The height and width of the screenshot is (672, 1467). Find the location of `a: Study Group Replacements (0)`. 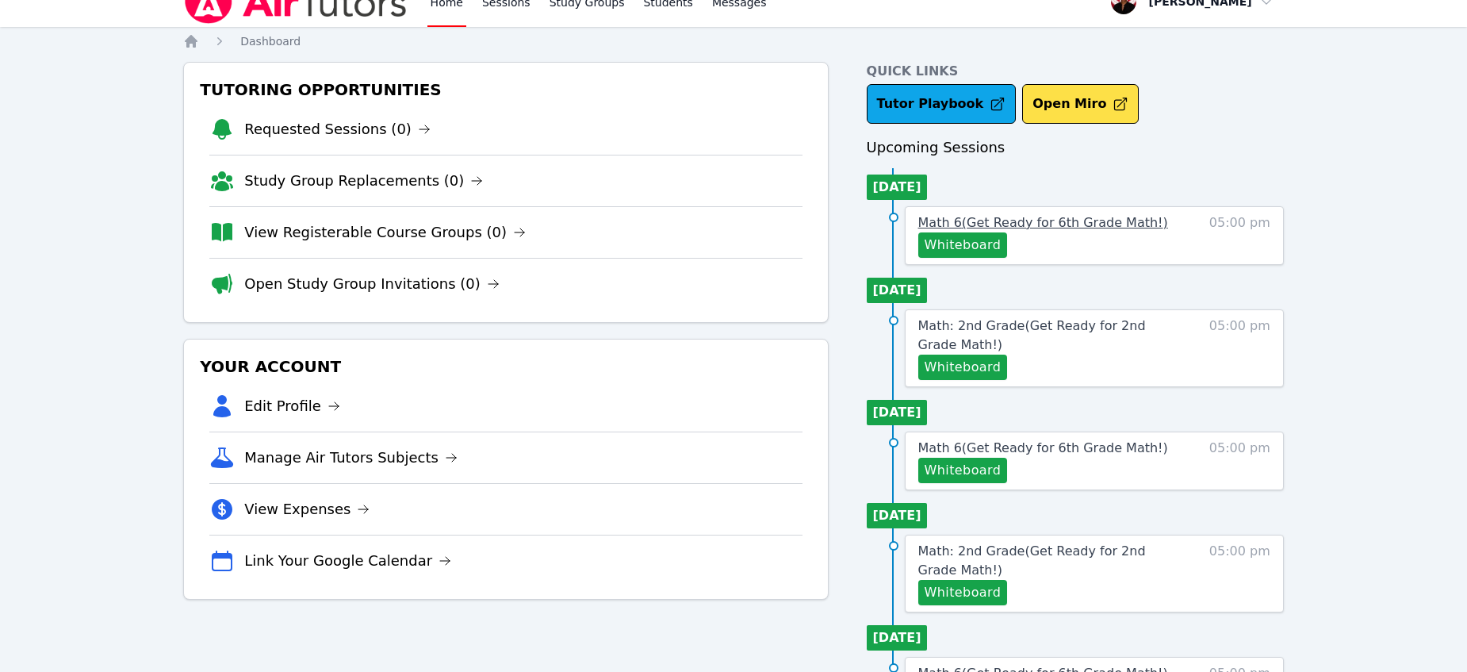

a: Study Group Replacements (0) is located at coordinates (363, 181).